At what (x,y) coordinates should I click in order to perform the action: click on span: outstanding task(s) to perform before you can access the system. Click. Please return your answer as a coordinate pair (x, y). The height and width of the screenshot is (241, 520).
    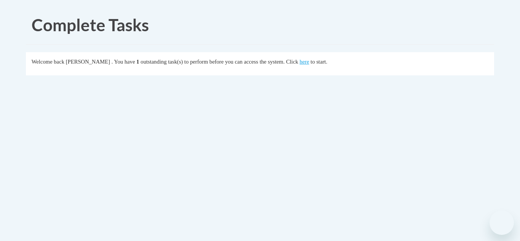
    Looking at the image, I should click on (219, 62).